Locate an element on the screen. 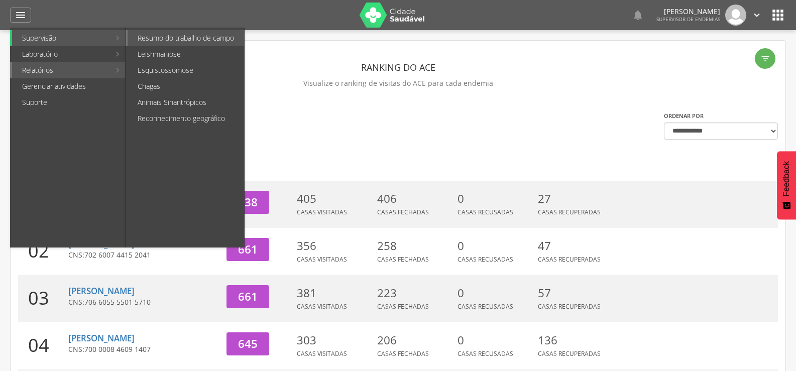  span: 700 0008 4609 1407 is located at coordinates (118, 349).